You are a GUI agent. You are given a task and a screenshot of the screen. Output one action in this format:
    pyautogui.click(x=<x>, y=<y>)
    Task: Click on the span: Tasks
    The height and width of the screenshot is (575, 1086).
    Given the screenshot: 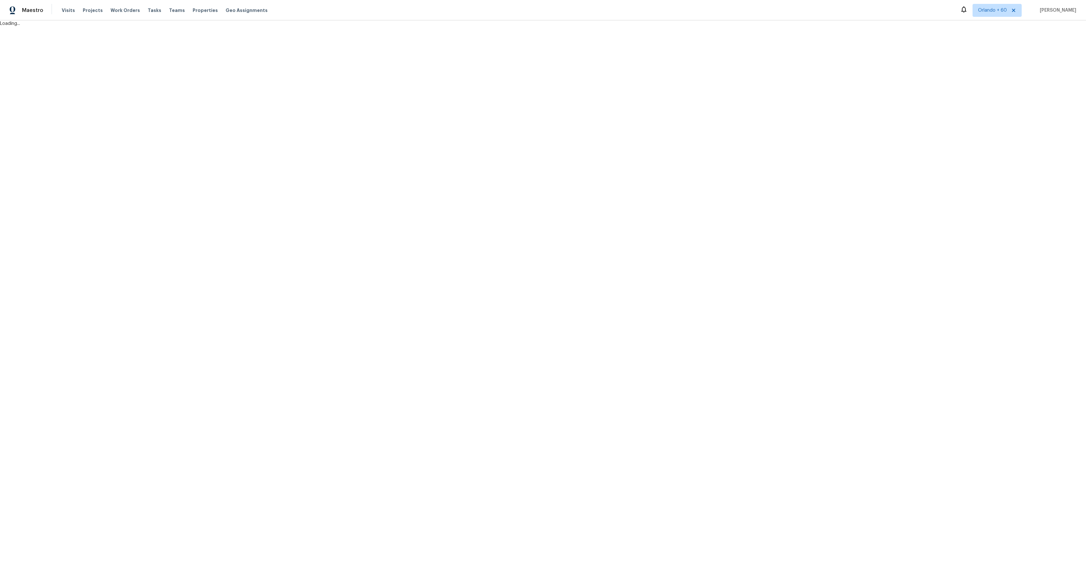 What is the action you would take?
    pyautogui.click(x=154, y=10)
    